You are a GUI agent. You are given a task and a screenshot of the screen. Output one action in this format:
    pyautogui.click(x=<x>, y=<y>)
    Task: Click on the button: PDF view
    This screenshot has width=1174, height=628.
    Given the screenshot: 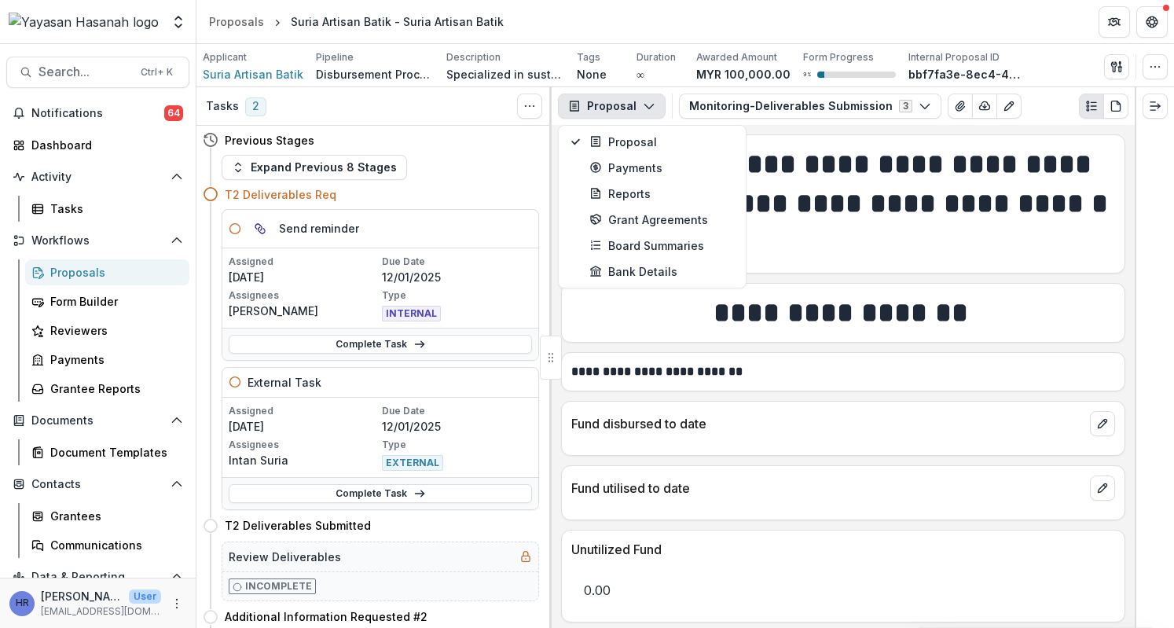 What is the action you would take?
    pyautogui.click(x=1116, y=106)
    